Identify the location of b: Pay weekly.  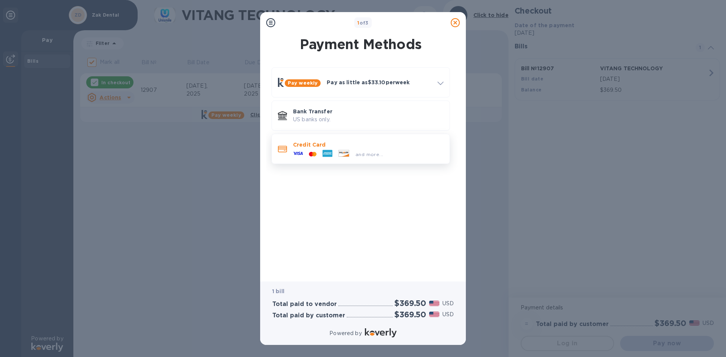
(302, 83).